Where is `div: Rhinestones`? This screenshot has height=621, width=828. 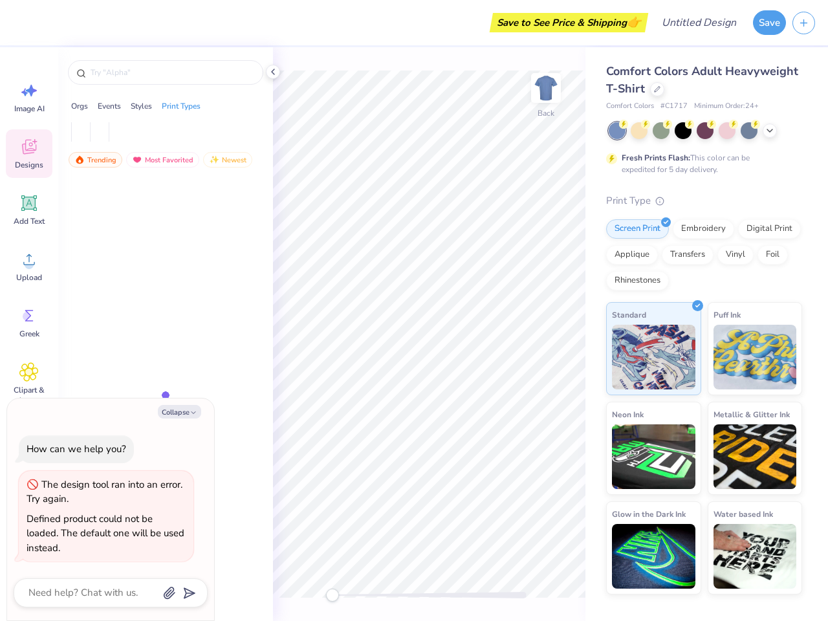 div: Rhinestones is located at coordinates (637, 281).